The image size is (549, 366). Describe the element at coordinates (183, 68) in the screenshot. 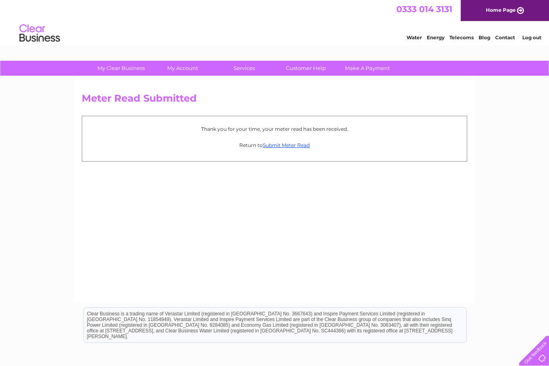

I see `a: My Account` at that location.